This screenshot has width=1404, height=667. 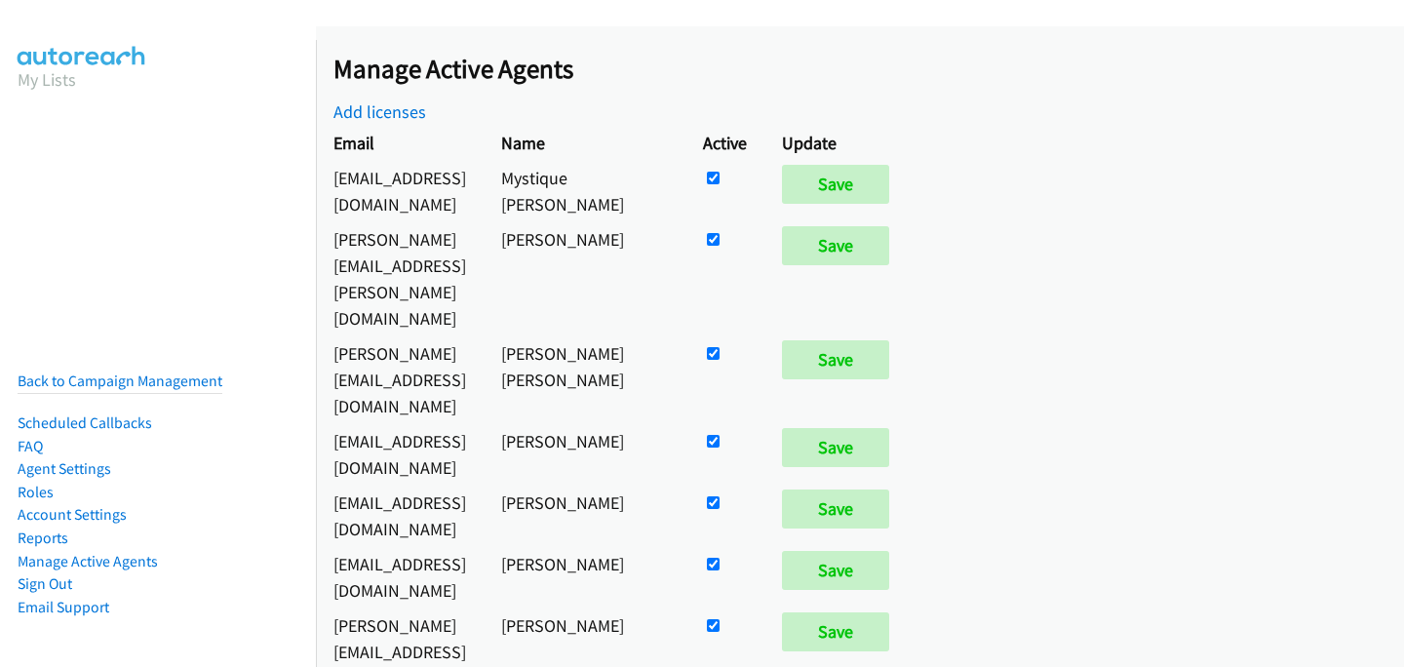 I want to click on a: Roles, so click(x=35, y=491).